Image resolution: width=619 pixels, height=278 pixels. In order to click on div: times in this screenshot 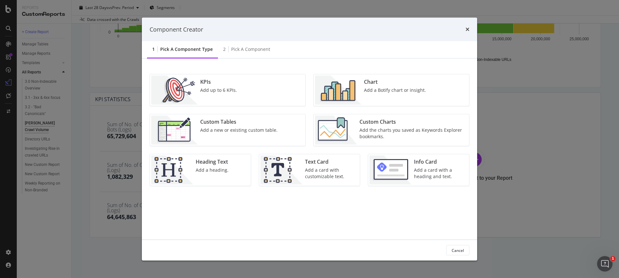, I will do `click(467, 29)`.